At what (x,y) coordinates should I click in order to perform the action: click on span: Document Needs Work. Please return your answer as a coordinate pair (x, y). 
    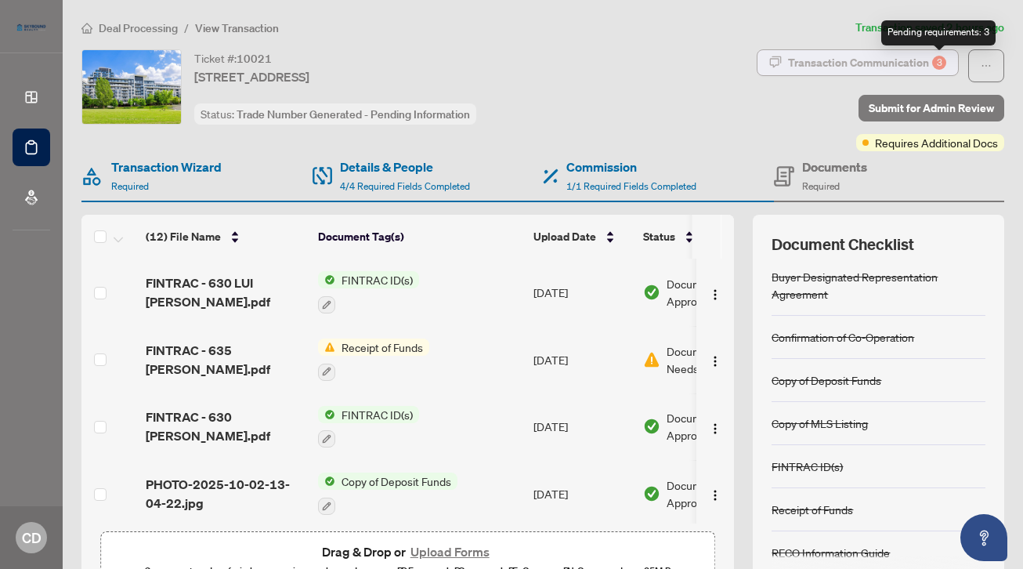
    Looking at the image, I should click on (708, 360).